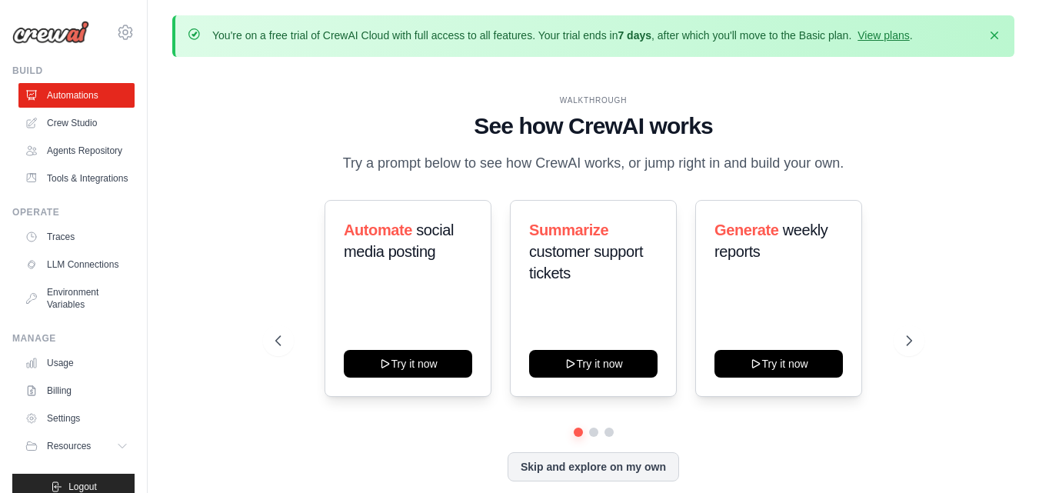  I want to click on img: Logo, so click(51, 32).